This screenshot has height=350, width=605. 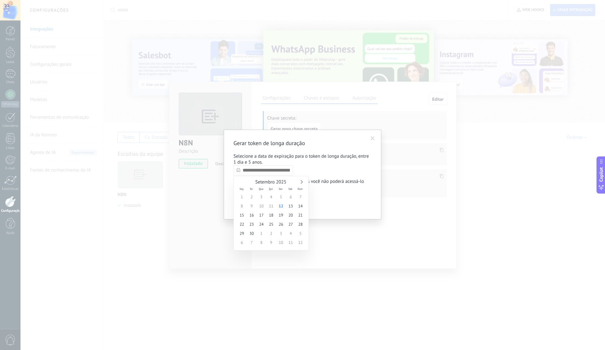 What do you see at coordinates (302, 159) in the screenshot?
I see `p: Selecione a data de expiração para o token de longa duração, entre 1 dia e 5 anos.` at bounding box center [302, 159].